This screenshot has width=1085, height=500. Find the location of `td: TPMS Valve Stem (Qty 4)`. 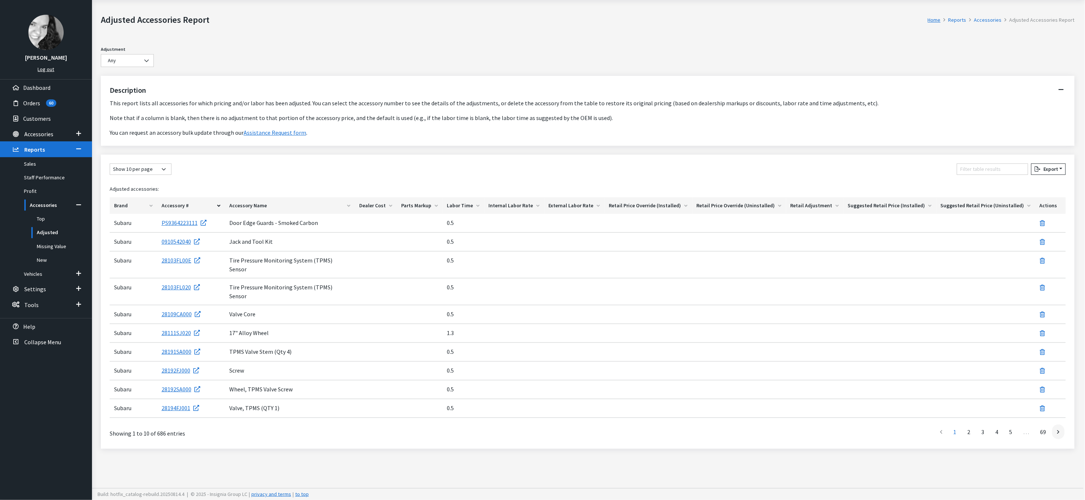

td: TPMS Valve Stem (Qty 4) is located at coordinates (290, 352).